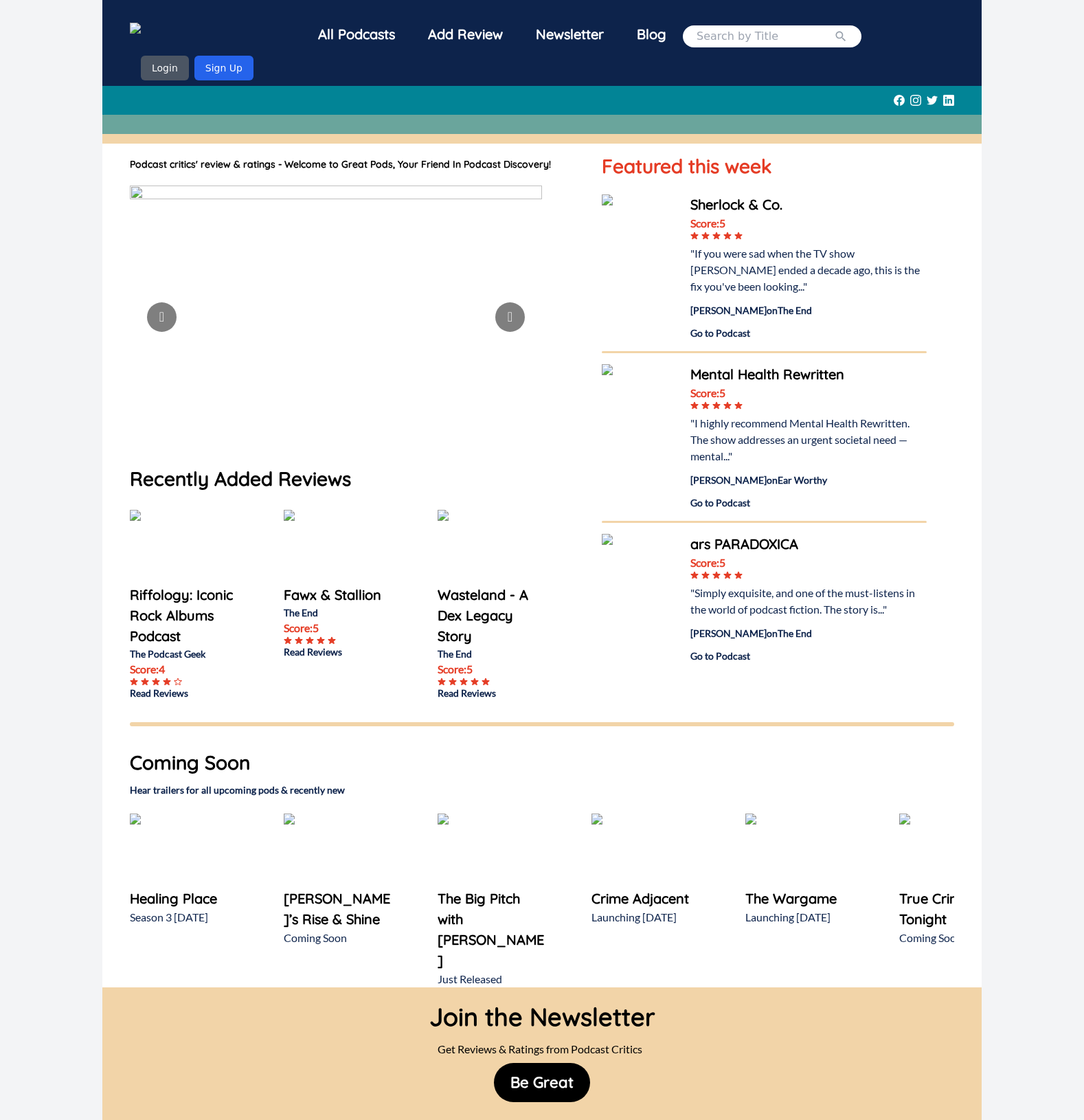 This screenshot has height=1120, width=1084. Describe the element at coordinates (809, 375) in the screenshot. I see `div: Mental Health Rewritten` at that location.